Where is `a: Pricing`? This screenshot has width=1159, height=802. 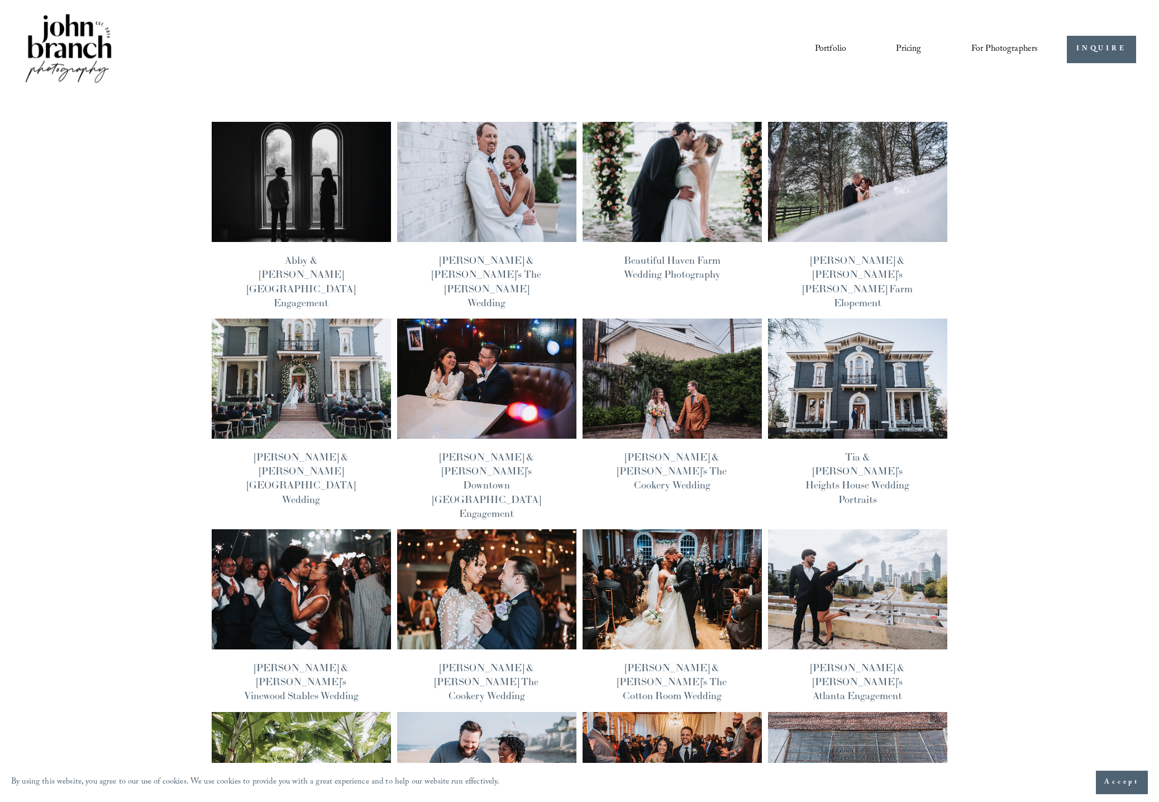
a: Pricing is located at coordinates (908, 49).